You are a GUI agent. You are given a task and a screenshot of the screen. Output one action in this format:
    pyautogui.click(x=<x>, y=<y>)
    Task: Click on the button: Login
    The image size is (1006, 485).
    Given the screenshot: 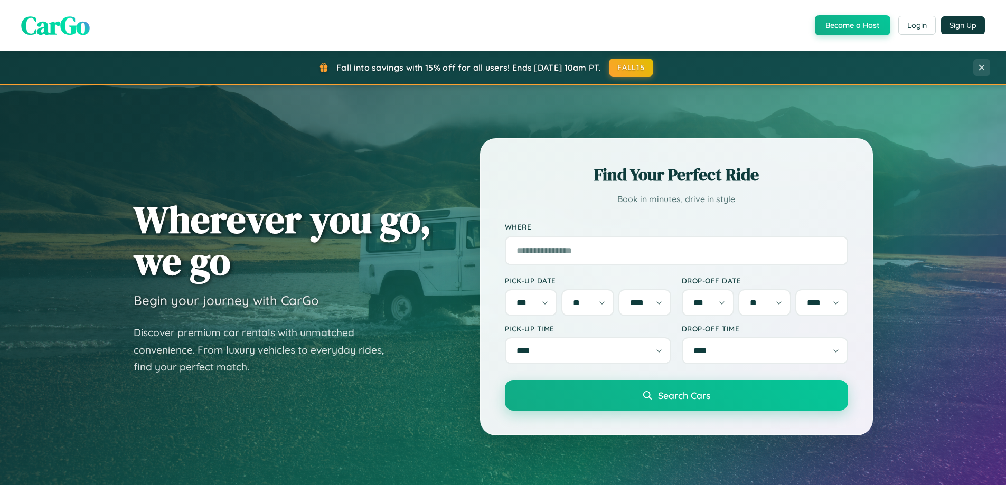 What is the action you would take?
    pyautogui.click(x=917, y=25)
    